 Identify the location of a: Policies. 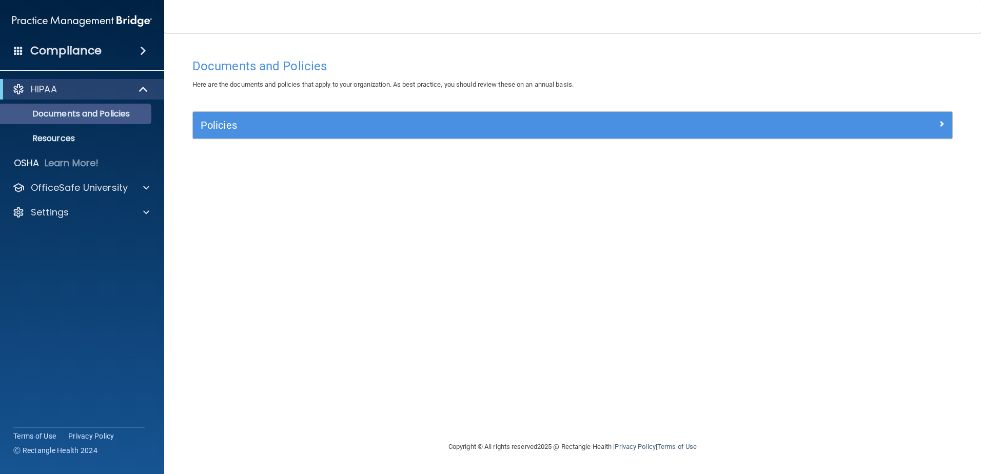
(572, 125).